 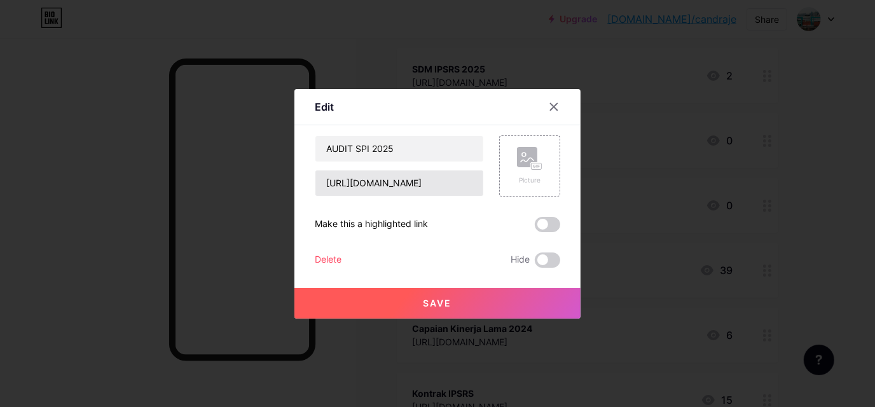 What do you see at coordinates (437, 303) in the screenshot?
I see `span: Save` at bounding box center [437, 303].